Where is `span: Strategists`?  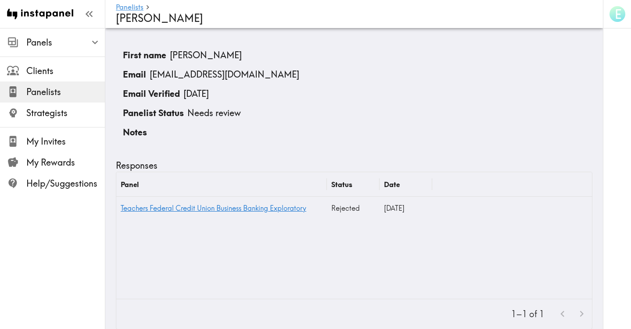 span: Strategists is located at coordinates (65, 113).